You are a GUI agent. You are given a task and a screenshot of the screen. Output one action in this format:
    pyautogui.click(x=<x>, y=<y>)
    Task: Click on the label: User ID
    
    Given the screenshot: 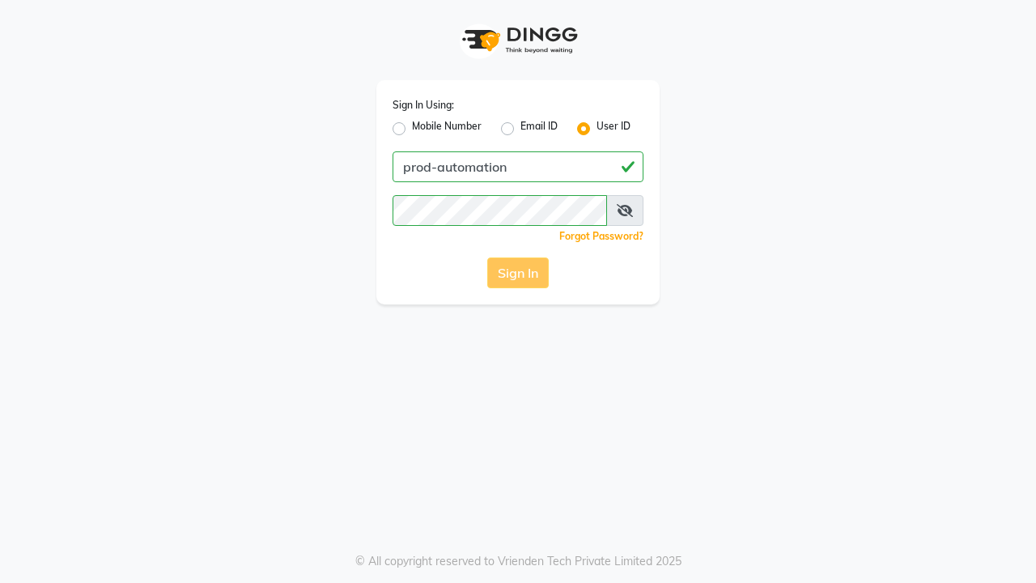 What is the action you would take?
    pyautogui.click(x=613, y=129)
    